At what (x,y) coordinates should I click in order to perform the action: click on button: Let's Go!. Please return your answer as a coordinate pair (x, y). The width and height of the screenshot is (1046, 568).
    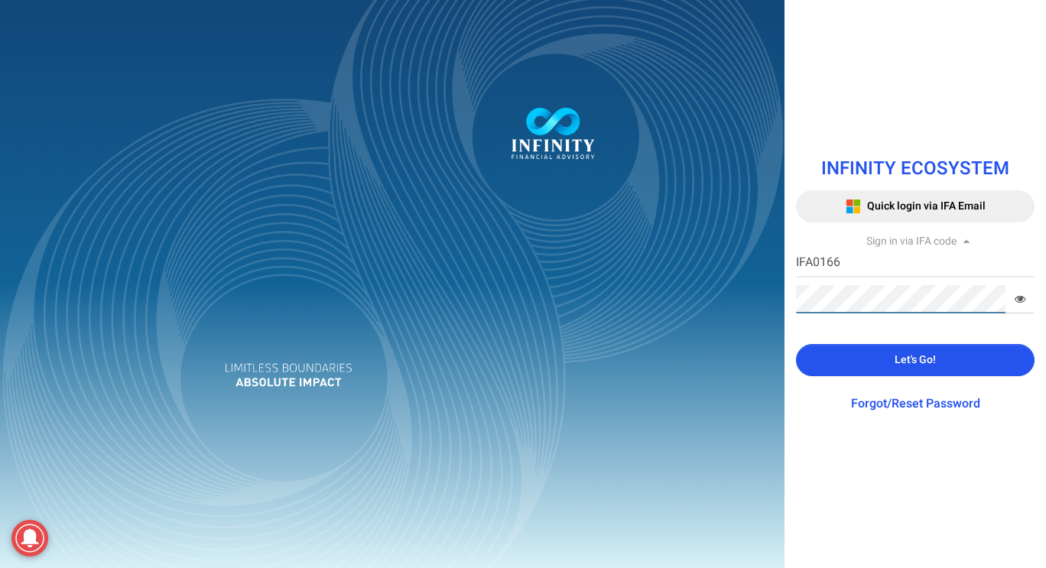
    Looking at the image, I should click on (915, 360).